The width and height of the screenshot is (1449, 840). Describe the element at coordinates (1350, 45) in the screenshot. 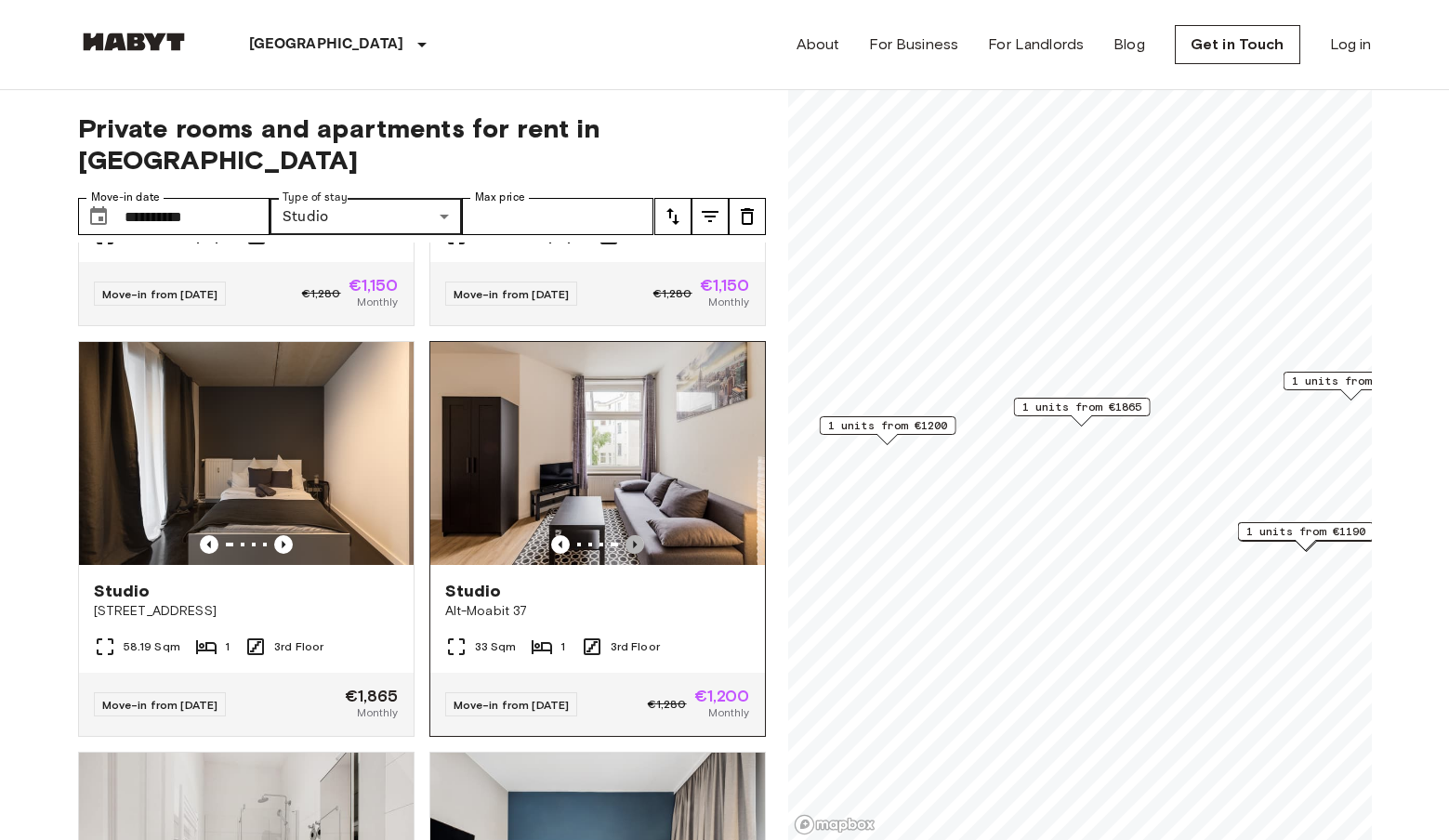

I see `a: Log in` at that location.